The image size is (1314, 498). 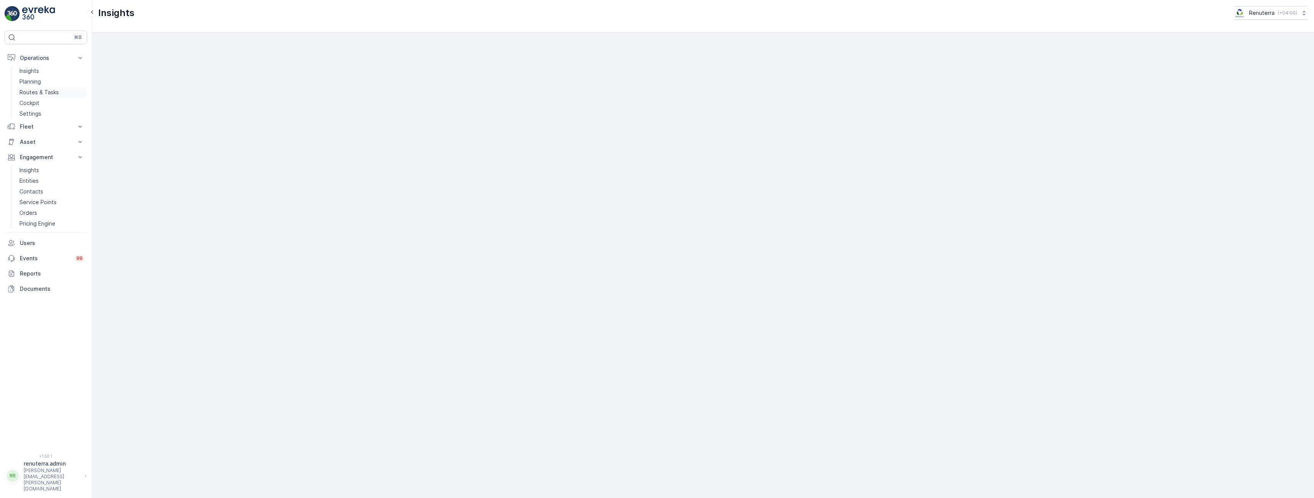 I want to click on p: Entities, so click(x=29, y=181).